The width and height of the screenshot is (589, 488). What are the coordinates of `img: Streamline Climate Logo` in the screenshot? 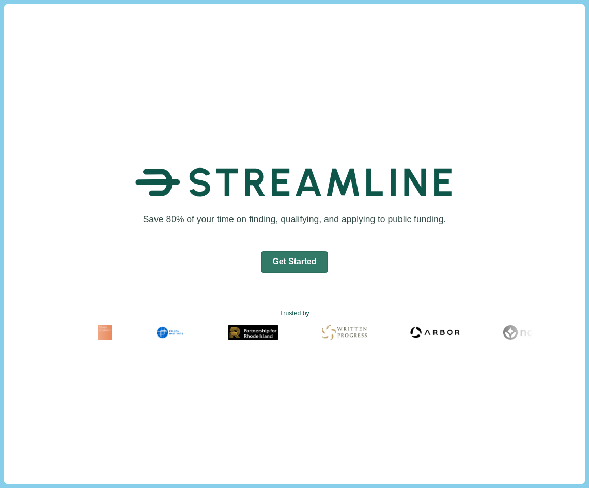 It's located at (295, 182).